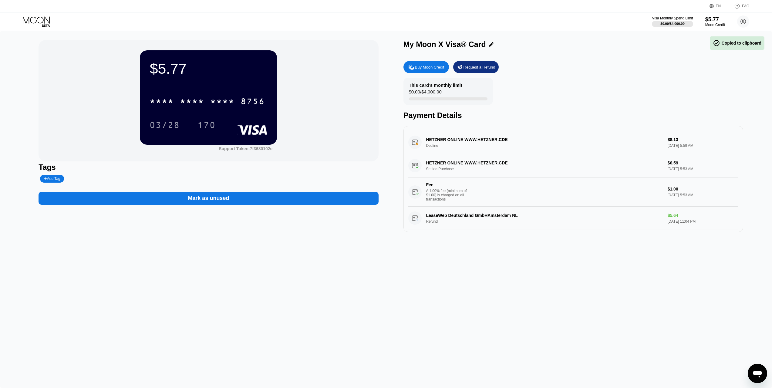 The image size is (772, 388). Describe the element at coordinates (703, 189) in the screenshot. I see `div: $1.00` at that location.